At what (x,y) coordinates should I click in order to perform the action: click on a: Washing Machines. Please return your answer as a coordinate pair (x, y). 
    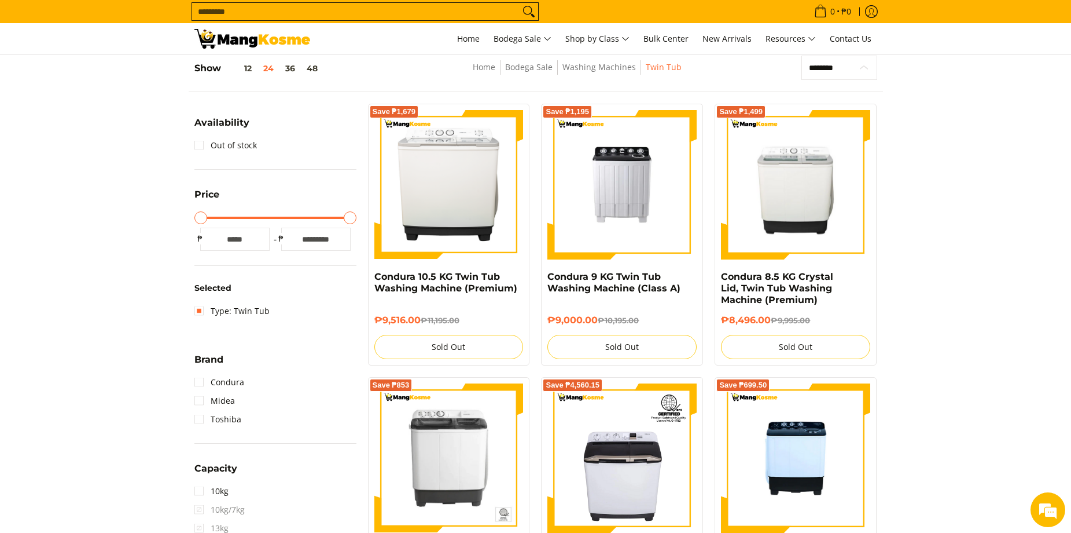
    Looking at the image, I should click on (599, 67).